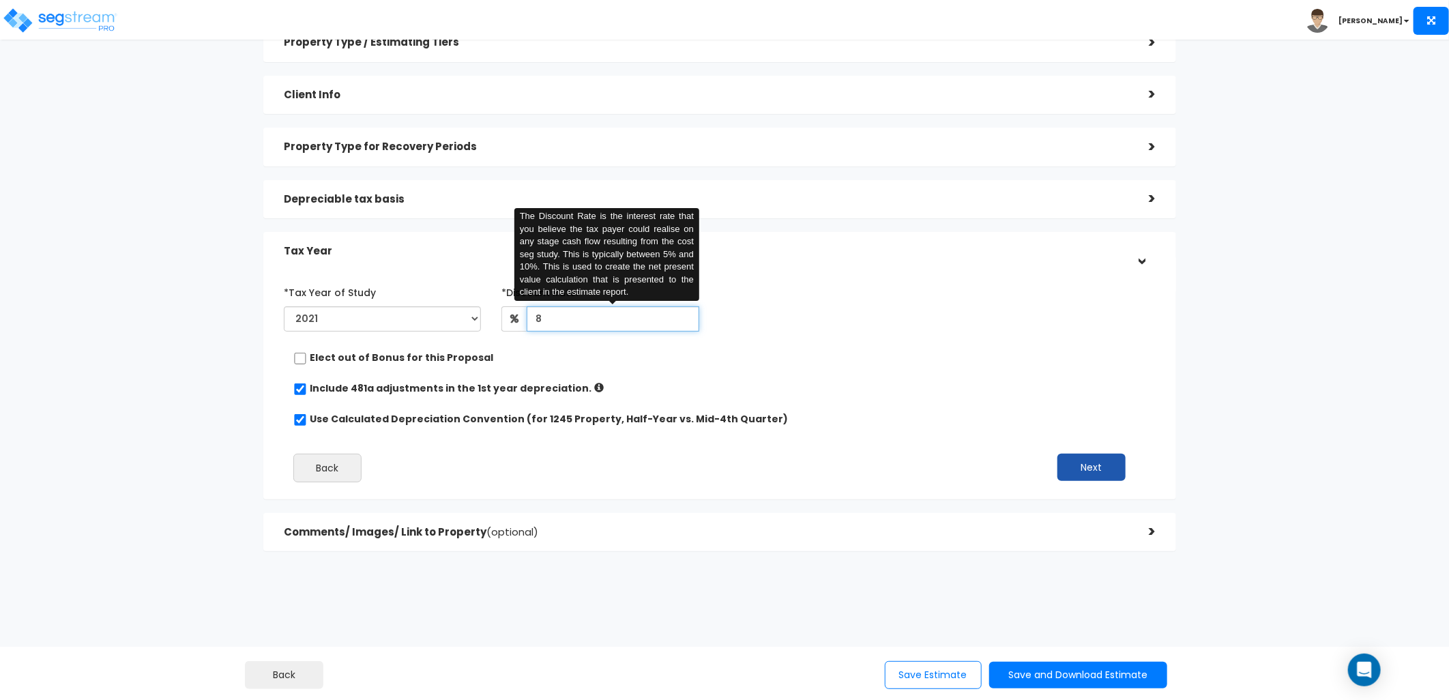  What do you see at coordinates (706, 42) in the screenshot?
I see `h5: Property Type / Estimating Tiers` at bounding box center [706, 42].